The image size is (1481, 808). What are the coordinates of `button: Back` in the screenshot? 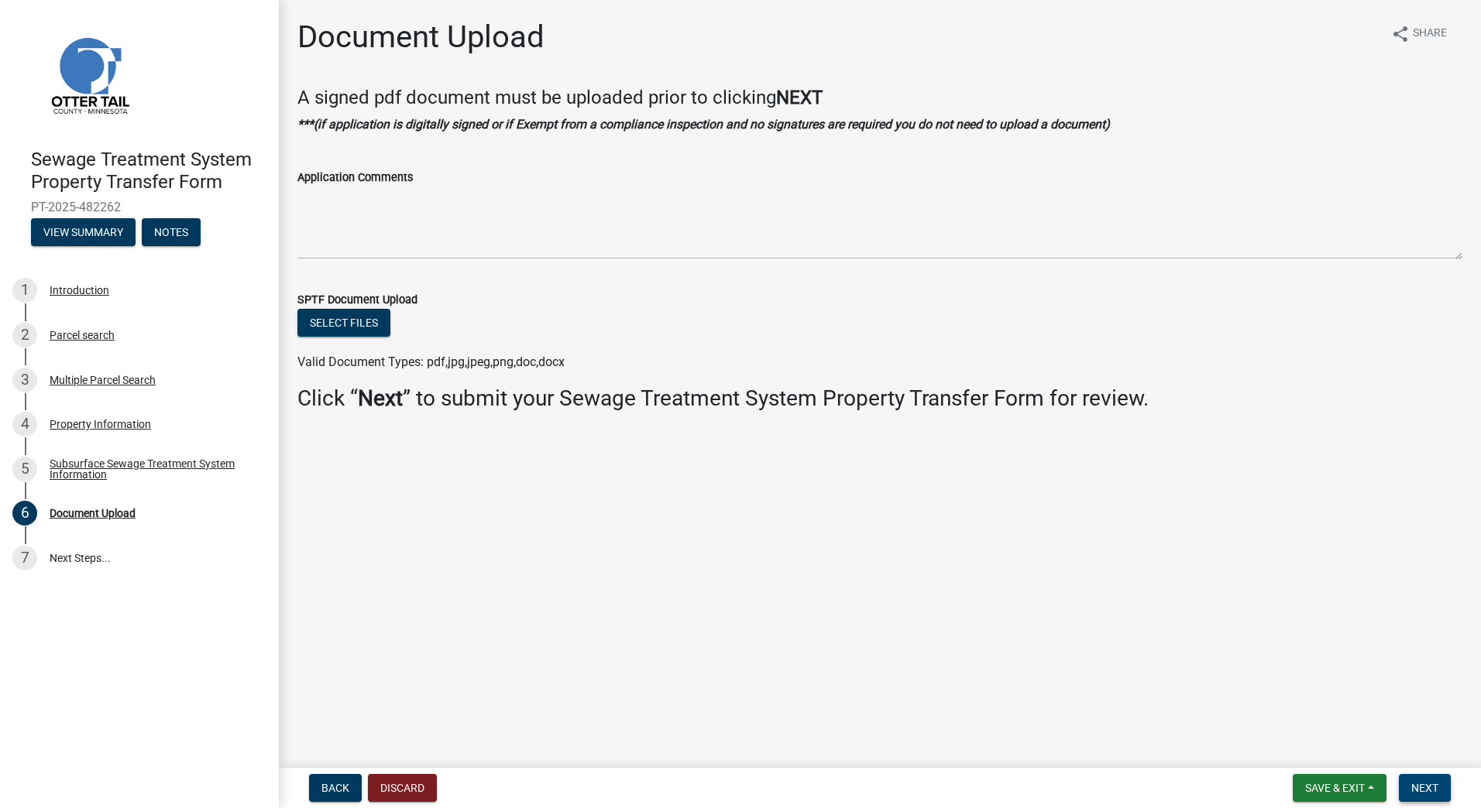 It's located at (335, 788).